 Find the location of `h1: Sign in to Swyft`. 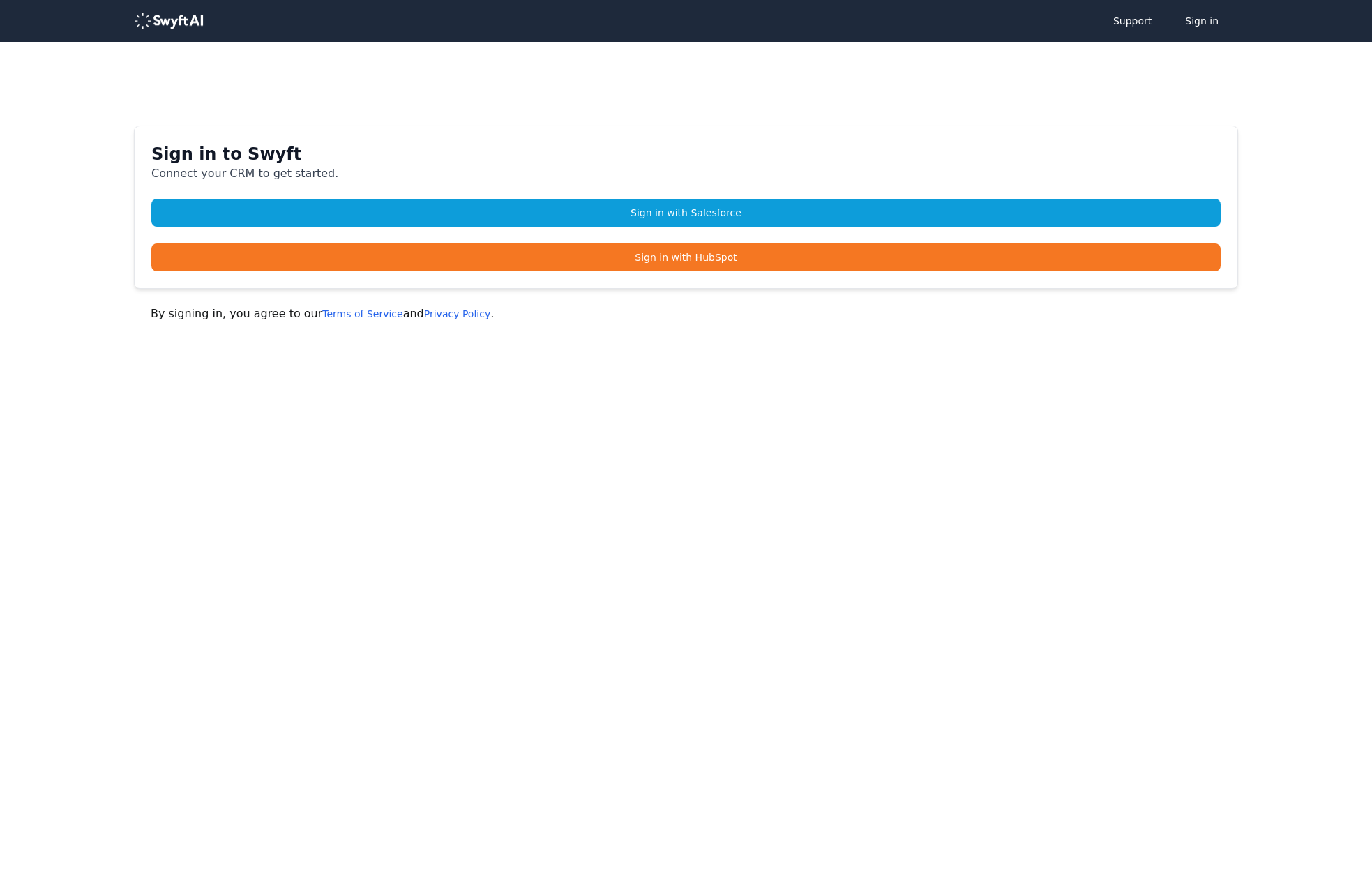

h1: Sign in to Swyft is located at coordinates (686, 154).